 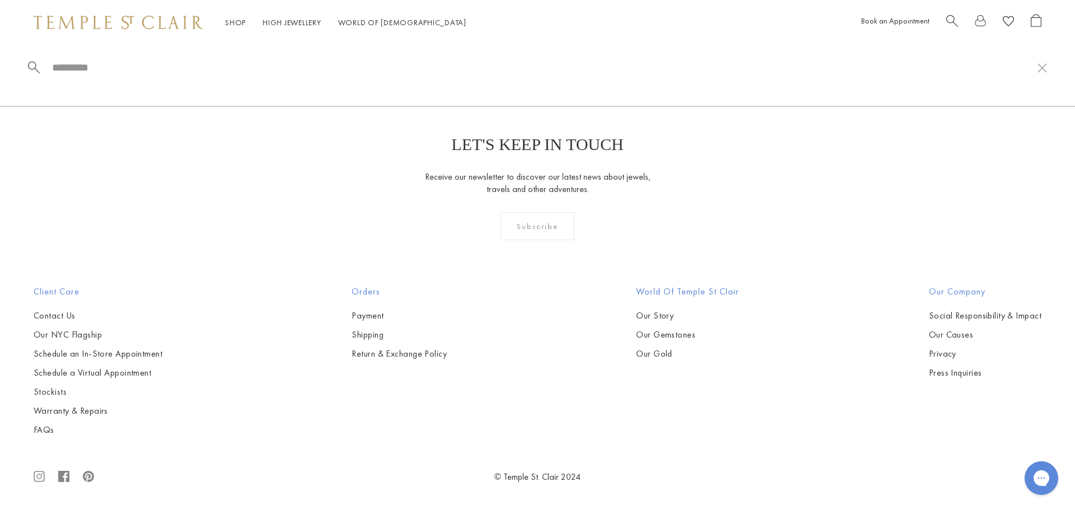 I want to click on a: Our Story, so click(x=687, y=316).